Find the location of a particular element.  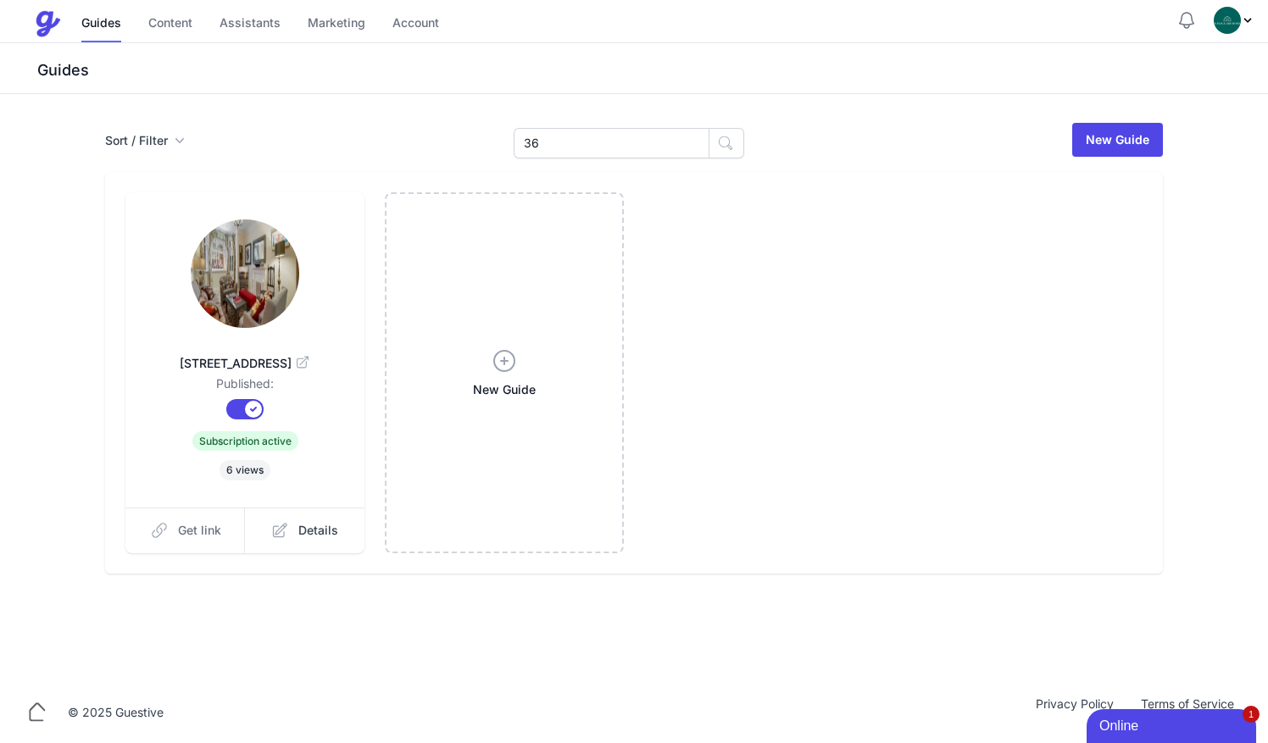

a: Details is located at coordinates (304, 530).